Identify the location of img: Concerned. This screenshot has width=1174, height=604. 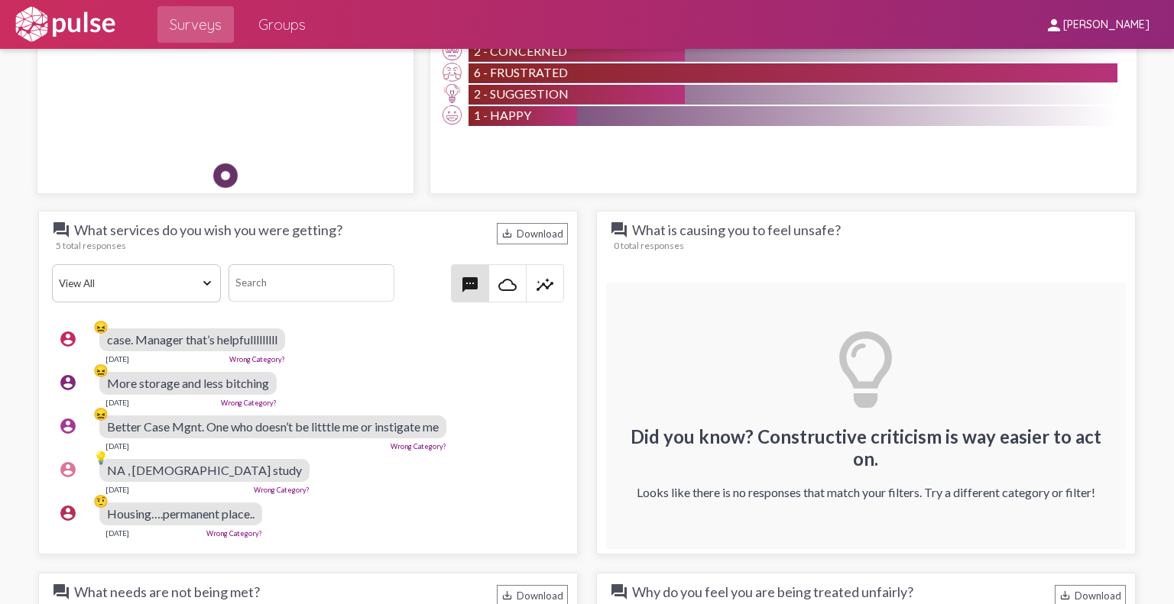
(452, 50).